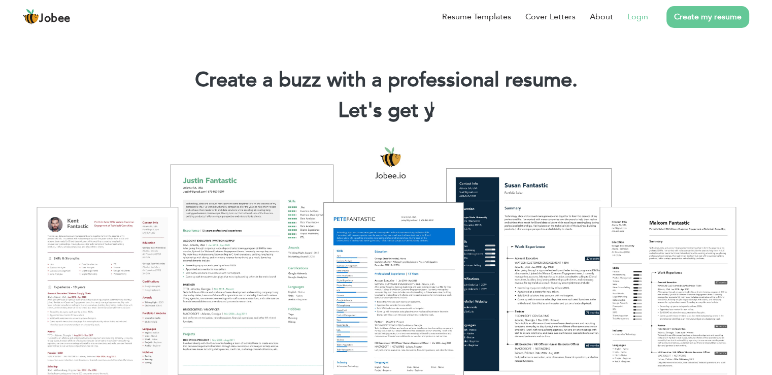 Image resolution: width=772 pixels, height=375 pixels. Describe the element at coordinates (638, 17) in the screenshot. I see `a: Login` at that location.